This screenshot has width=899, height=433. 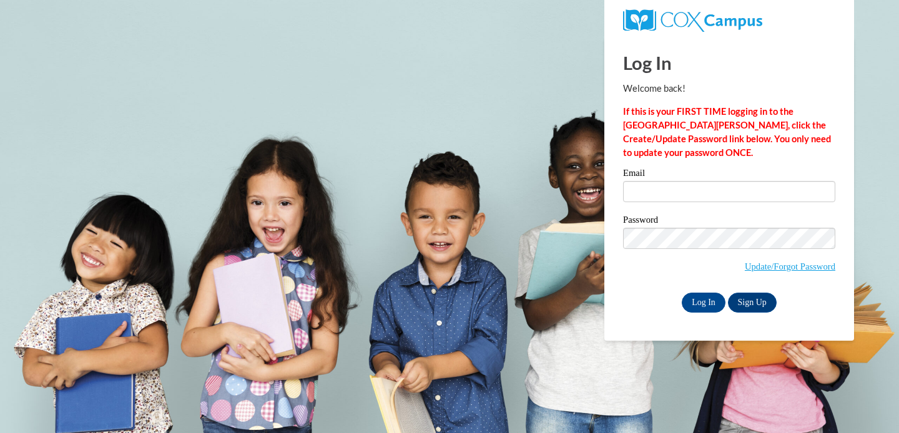 What do you see at coordinates (753, 303) in the screenshot?
I see `a: Sign Up` at bounding box center [753, 303].